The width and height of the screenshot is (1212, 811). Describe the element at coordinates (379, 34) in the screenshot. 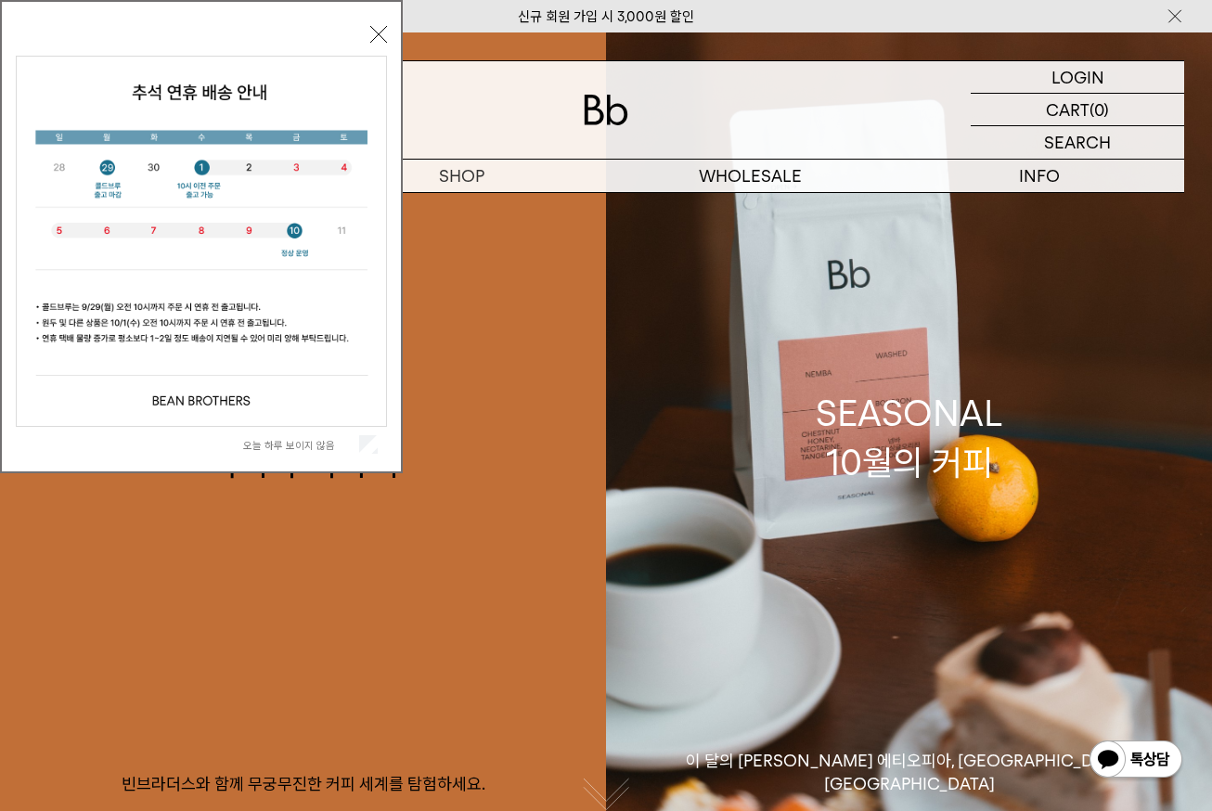

I see `button: 닫기` at that location.